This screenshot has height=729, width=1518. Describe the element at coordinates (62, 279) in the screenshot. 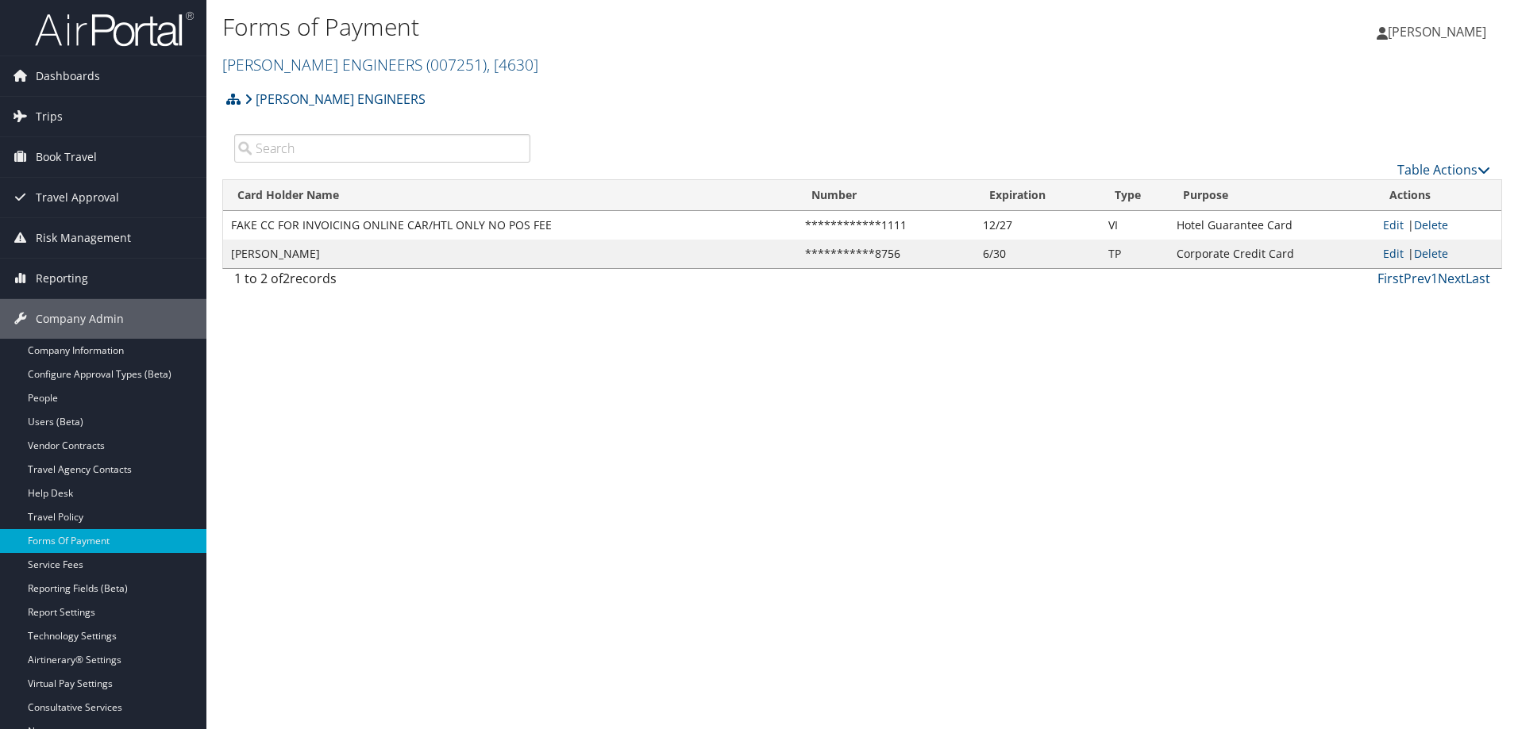

I see `span: Reporting` at that location.